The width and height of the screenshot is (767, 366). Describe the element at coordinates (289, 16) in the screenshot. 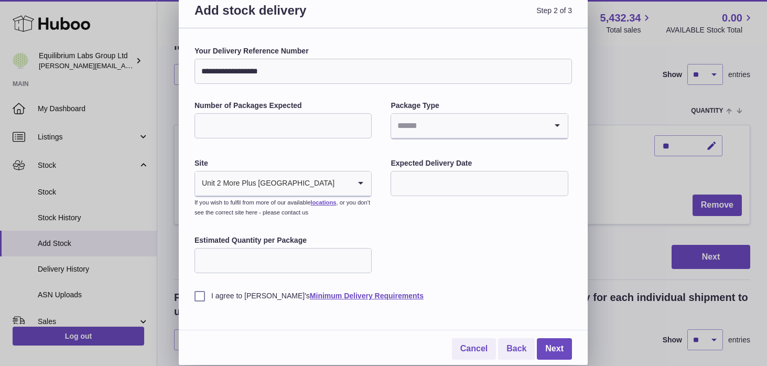

I see `h3: Add stock delivery` at that location.